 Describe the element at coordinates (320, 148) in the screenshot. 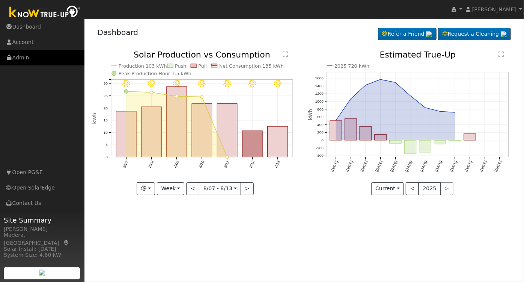

I see `text: -200` at that location.